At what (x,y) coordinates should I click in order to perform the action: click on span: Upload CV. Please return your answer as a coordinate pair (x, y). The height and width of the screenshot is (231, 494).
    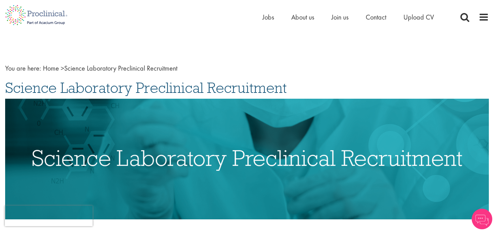
    Looking at the image, I should click on (418, 17).